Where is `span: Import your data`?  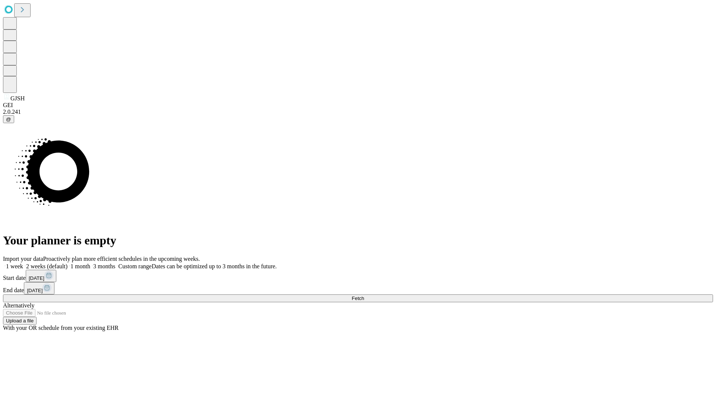
span: Import your data is located at coordinates (23, 258).